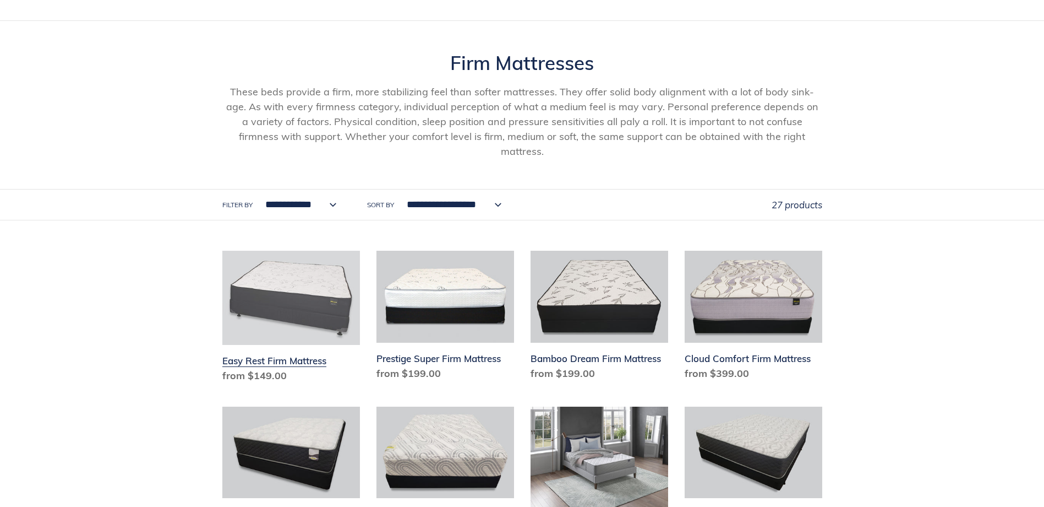  I want to click on a: Easy Rest Firm Mattress, so click(291, 319).